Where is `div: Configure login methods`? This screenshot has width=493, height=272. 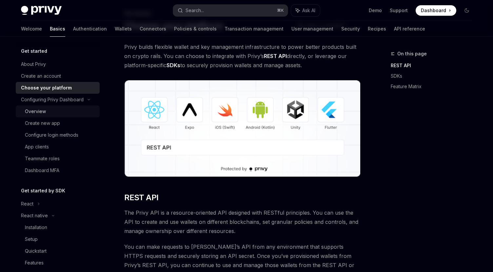
div: Configure login methods is located at coordinates (51, 135).